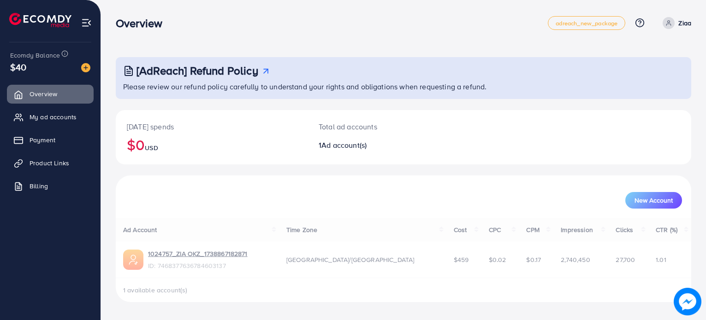 This screenshot has height=320, width=706. I want to click on span: My ad accounts, so click(53, 117).